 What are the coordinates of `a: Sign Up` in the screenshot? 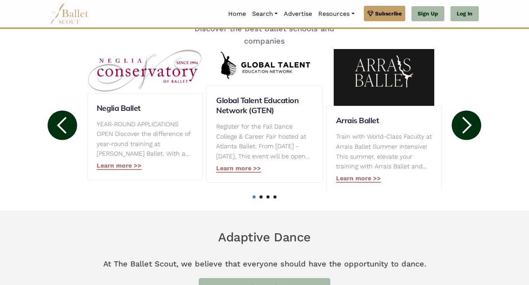 It's located at (428, 14).